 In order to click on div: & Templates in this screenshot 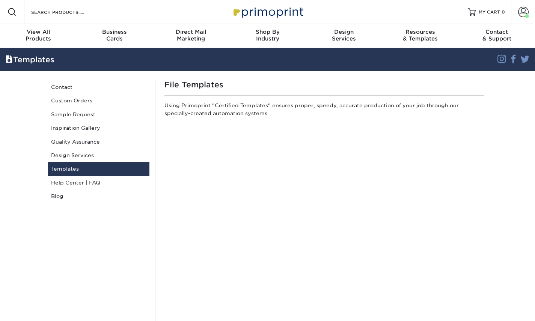, I will do `click(421, 35)`.